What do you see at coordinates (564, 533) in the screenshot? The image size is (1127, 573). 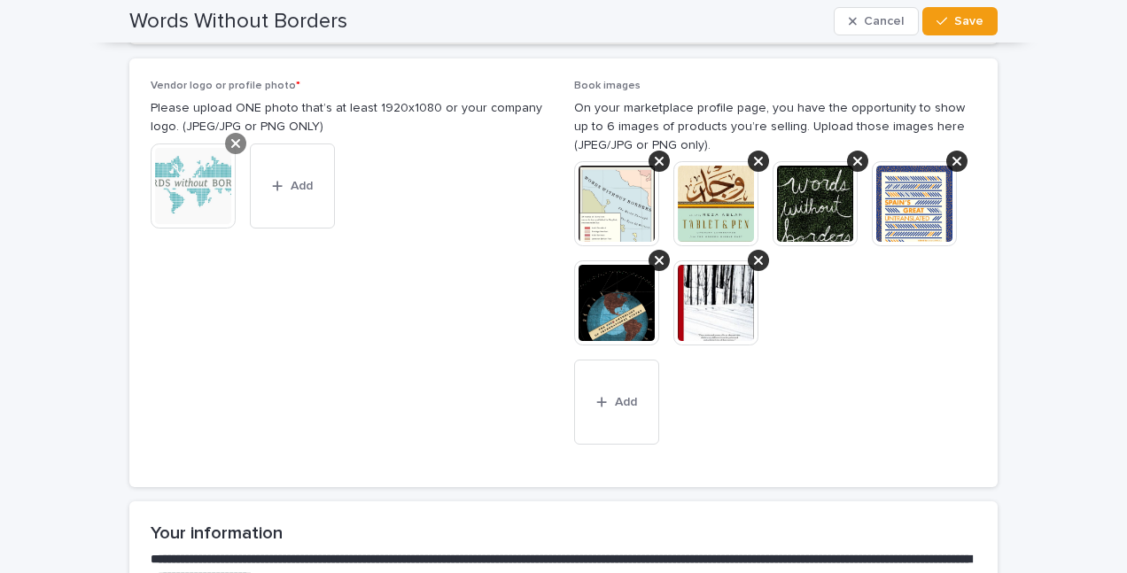 I see `h2: Your information` at bounding box center [564, 533].